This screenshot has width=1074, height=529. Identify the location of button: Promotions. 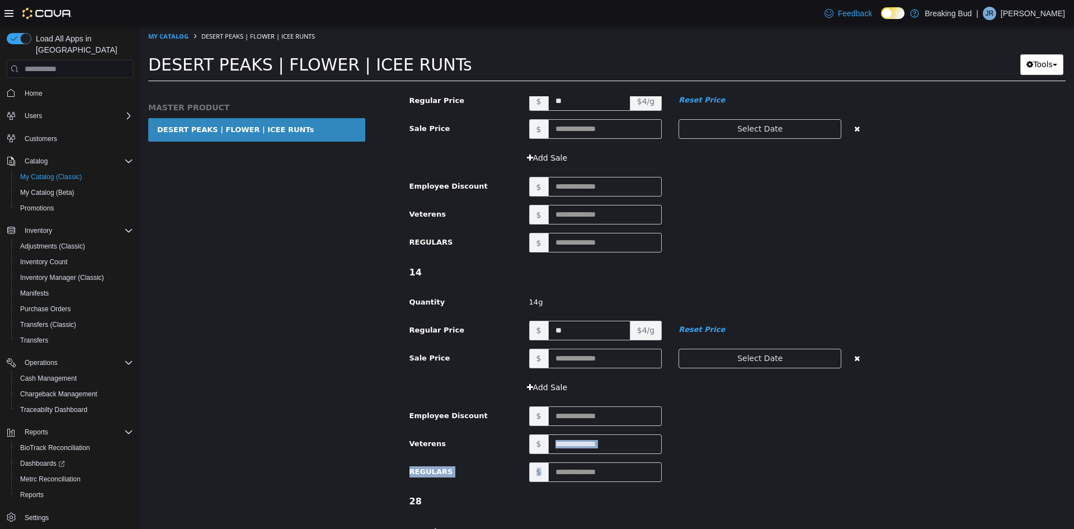
(74, 208).